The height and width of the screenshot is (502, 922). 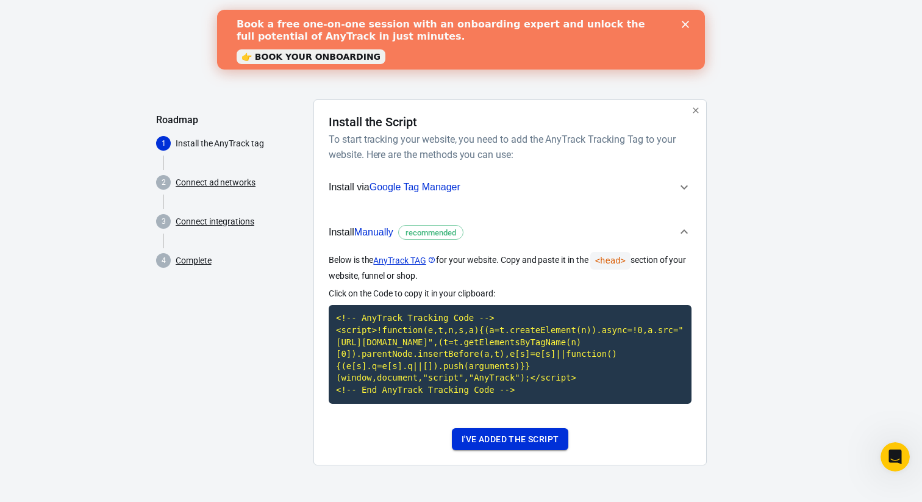 What do you see at coordinates (163, 143) in the screenshot?
I see `text: 1` at bounding box center [163, 143].